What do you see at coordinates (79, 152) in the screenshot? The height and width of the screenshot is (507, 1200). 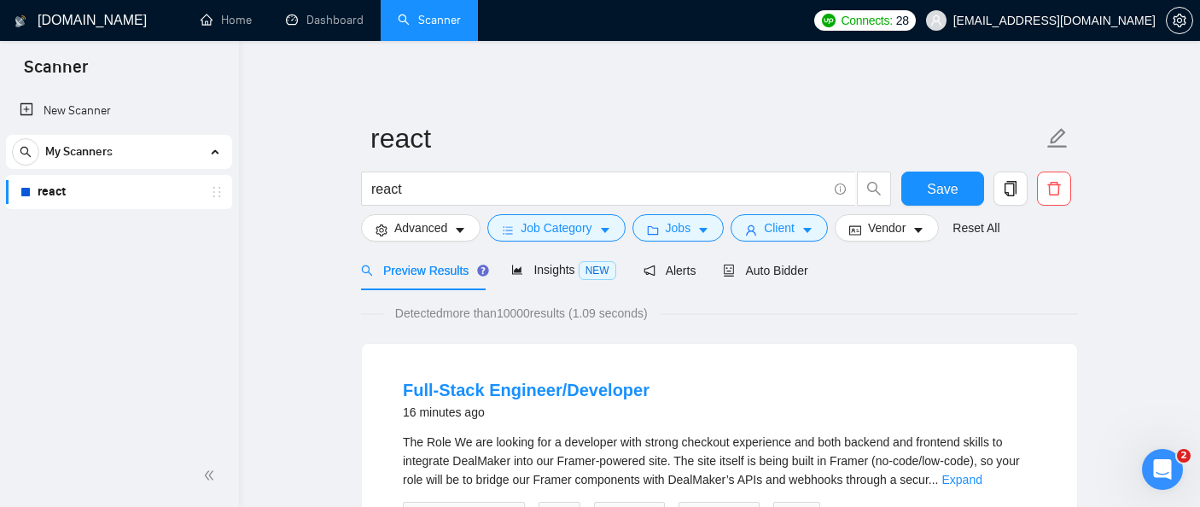 I see `span: My Scanners` at bounding box center [79, 152].